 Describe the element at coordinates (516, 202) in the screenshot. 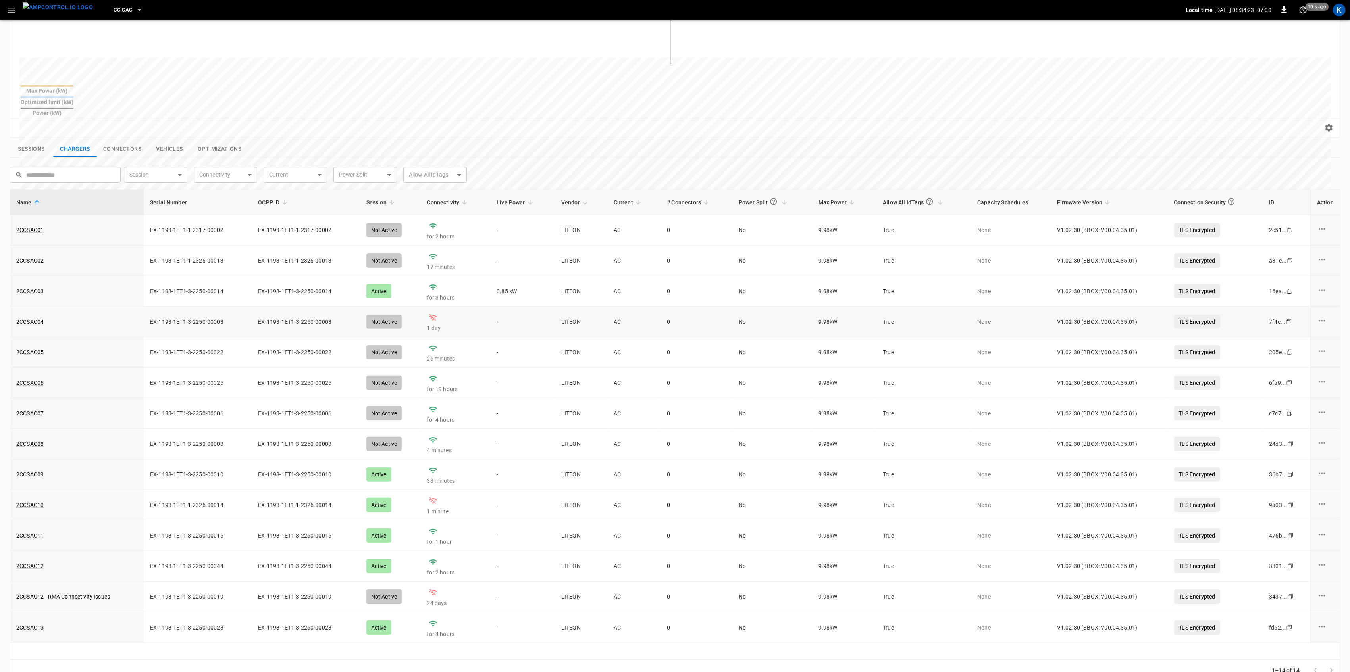

I see `span: Live Power` at that location.